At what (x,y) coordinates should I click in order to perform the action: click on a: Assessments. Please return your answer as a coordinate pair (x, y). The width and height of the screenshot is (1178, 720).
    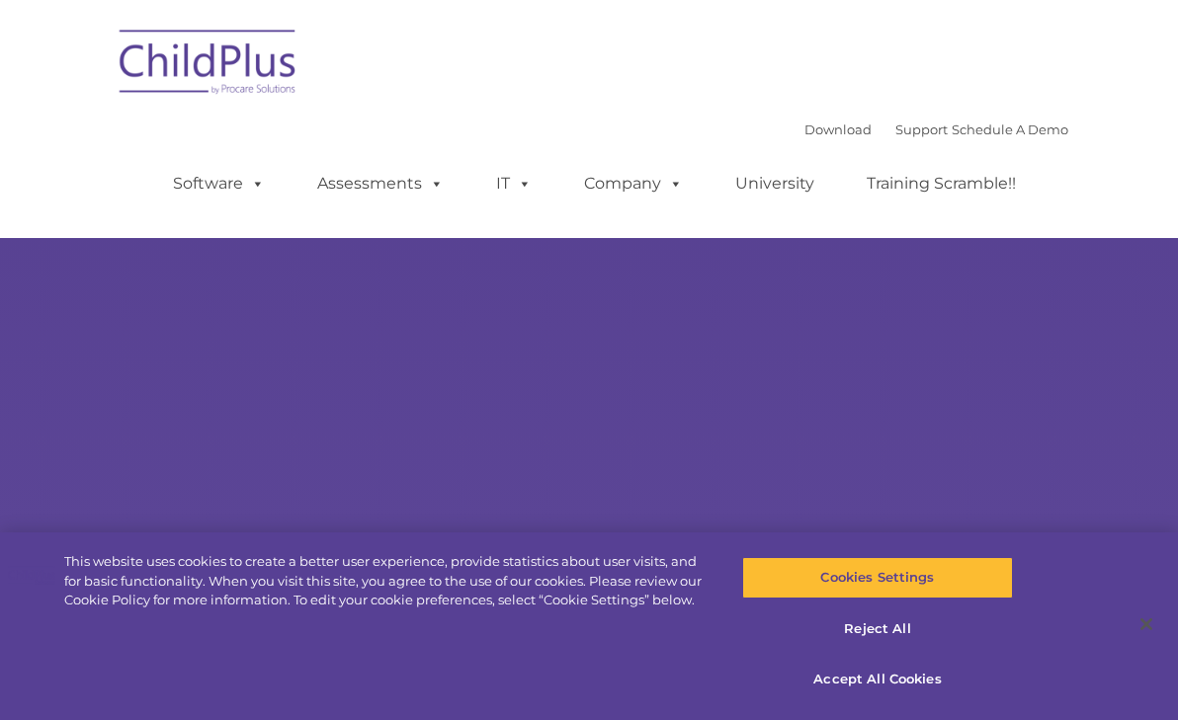
    Looking at the image, I should click on (380, 184).